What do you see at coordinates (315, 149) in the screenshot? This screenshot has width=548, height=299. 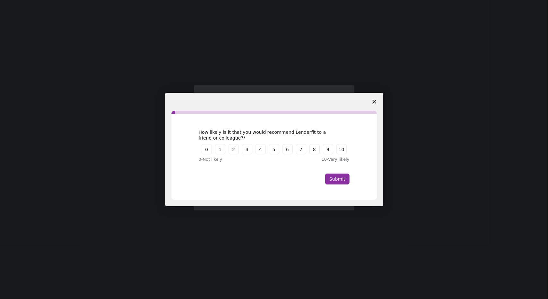 I see `button: 8` at bounding box center [315, 149].